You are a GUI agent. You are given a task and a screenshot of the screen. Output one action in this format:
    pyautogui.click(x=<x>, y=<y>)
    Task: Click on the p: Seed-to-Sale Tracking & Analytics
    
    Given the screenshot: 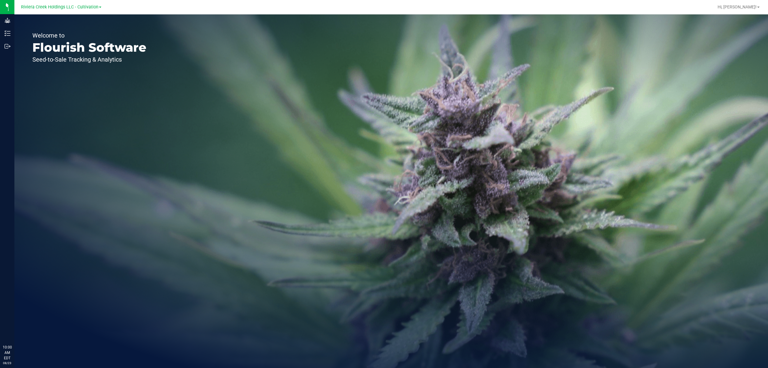 What is the action you would take?
    pyautogui.click(x=89, y=59)
    